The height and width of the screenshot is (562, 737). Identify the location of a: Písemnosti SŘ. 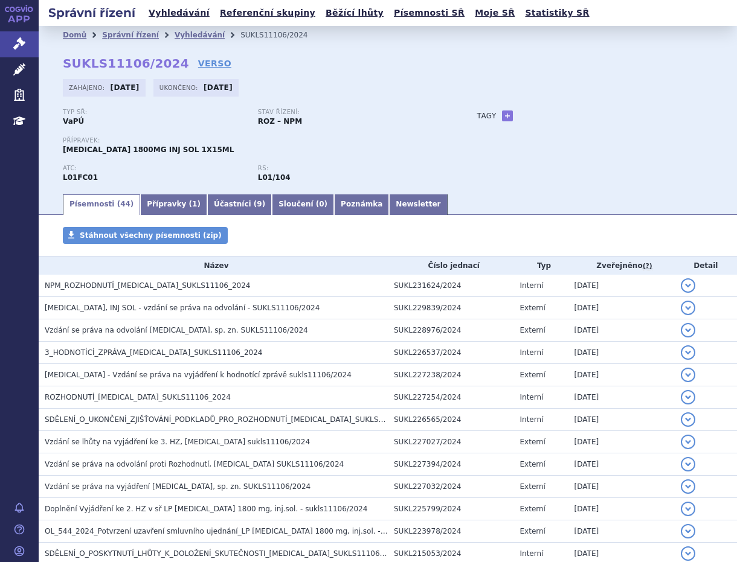
(429, 13).